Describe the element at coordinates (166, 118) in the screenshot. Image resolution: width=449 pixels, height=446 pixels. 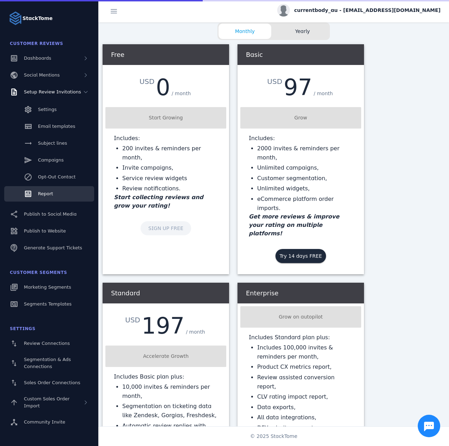
I see `div: Start Growing` at that location.